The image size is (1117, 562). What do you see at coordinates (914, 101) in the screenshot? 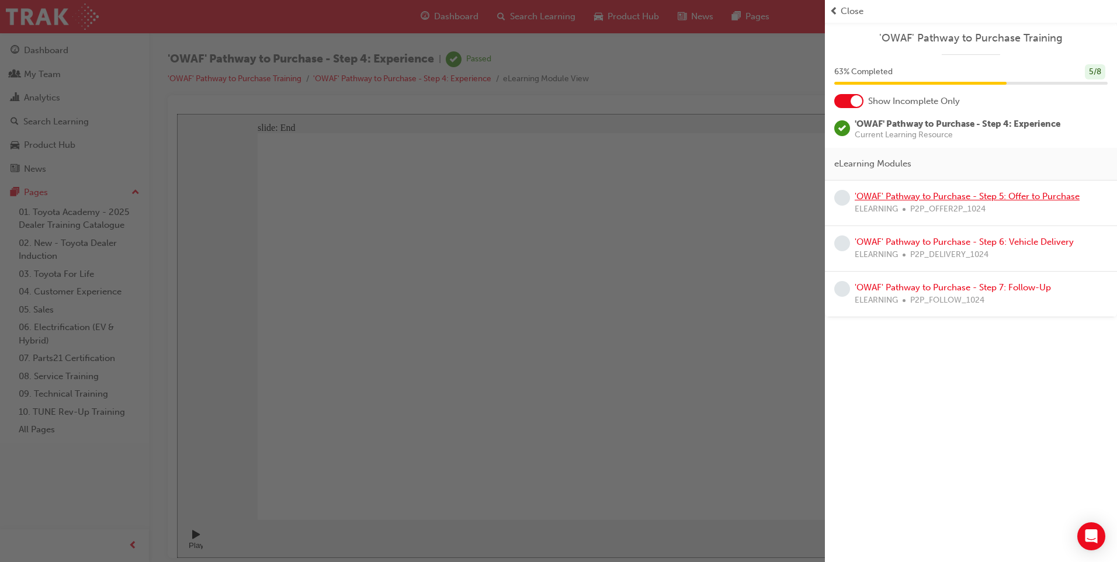
I see `span: Show Incomplete Only` at bounding box center [914, 101].